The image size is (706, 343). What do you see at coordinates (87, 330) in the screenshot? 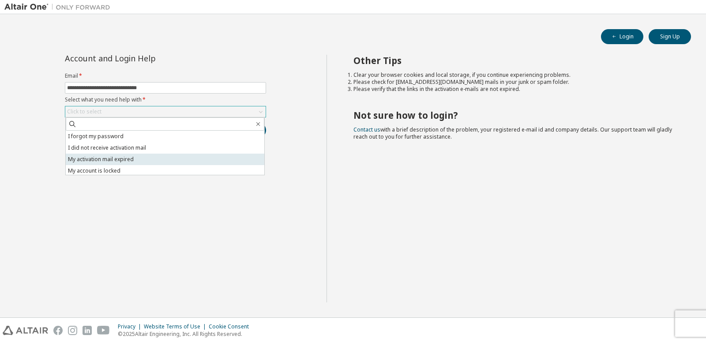
I see `img: linkedin.svg` at bounding box center [87, 330].